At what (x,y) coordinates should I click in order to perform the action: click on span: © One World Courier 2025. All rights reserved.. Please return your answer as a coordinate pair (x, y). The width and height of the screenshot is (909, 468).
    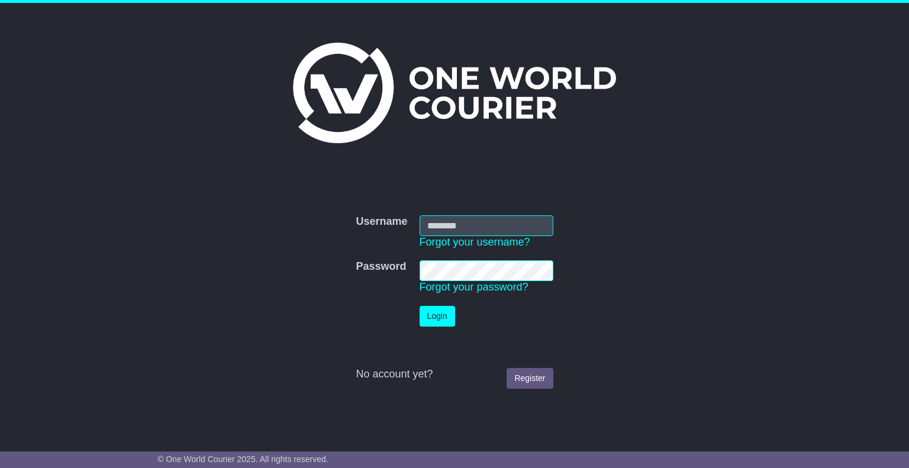
    Looking at the image, I should click on (243, 459).